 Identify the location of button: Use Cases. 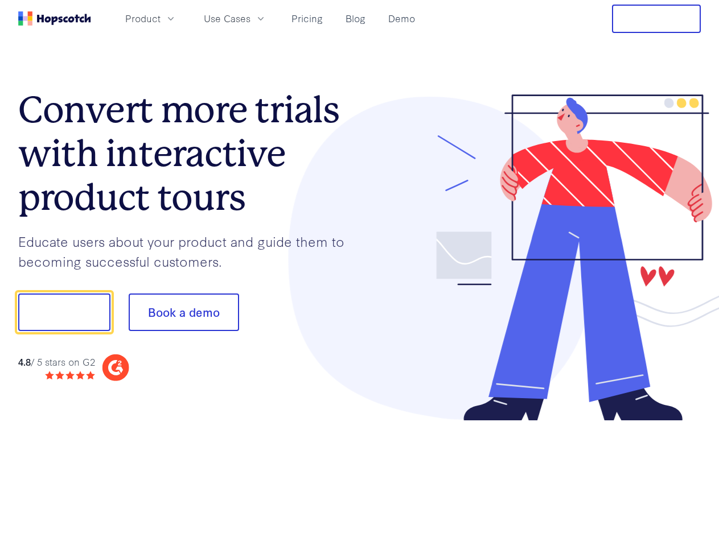
(235, 18).